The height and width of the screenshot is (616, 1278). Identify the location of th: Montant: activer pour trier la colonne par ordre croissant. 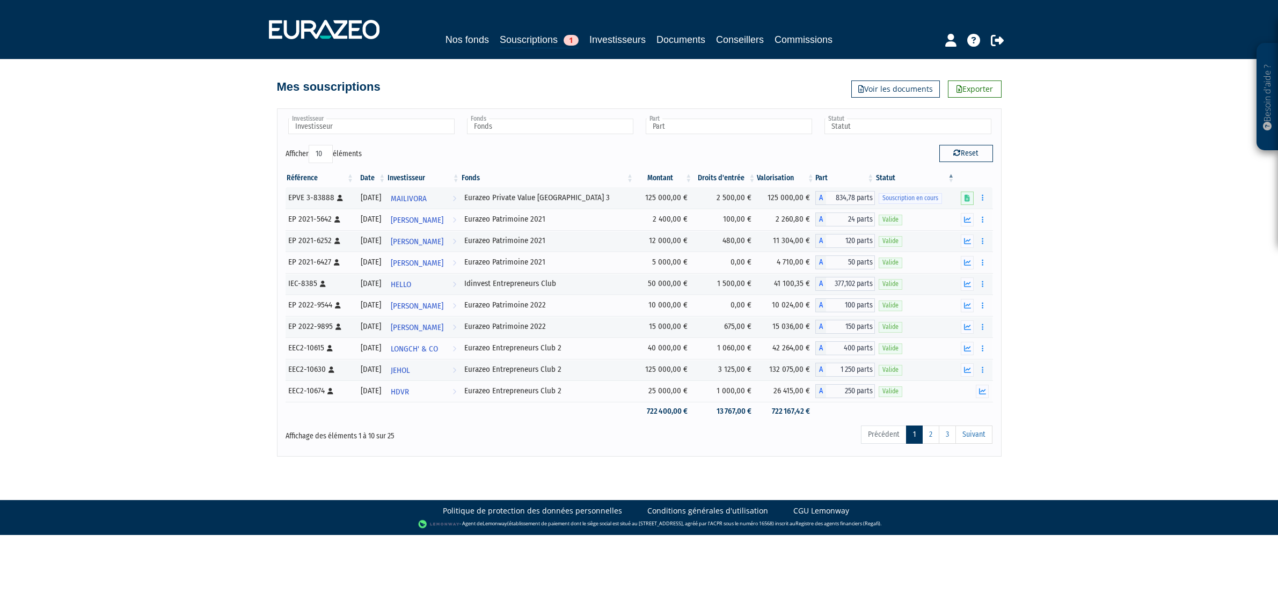
(663, 178).